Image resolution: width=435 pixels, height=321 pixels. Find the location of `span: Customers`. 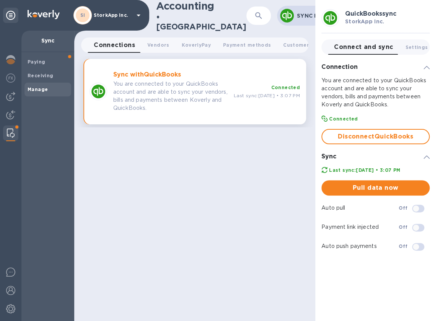

span: Customers is located at coordinates (297, 45).